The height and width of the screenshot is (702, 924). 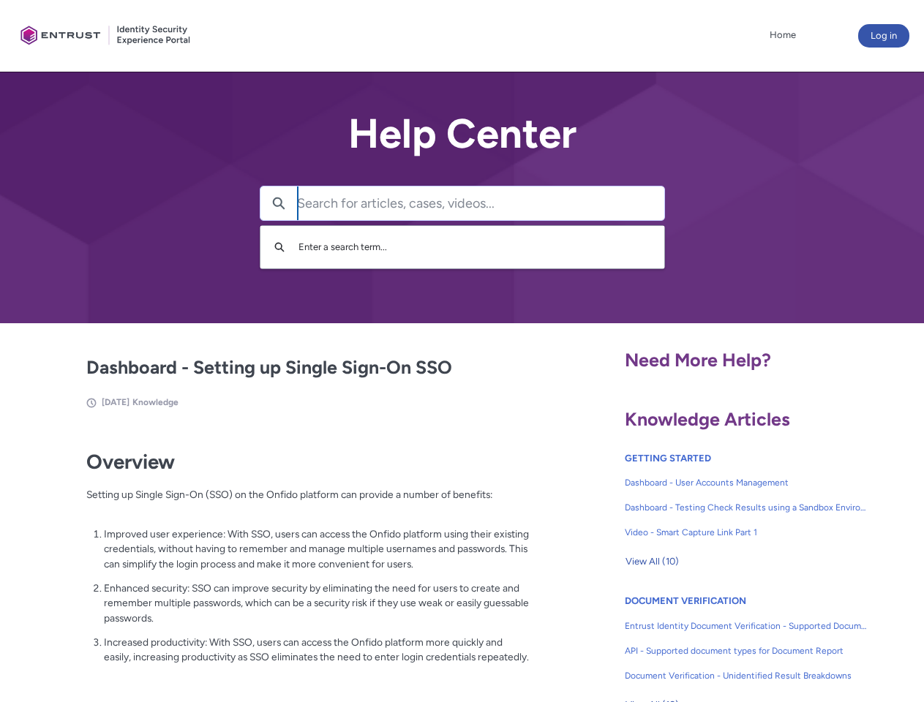 I want to click on strong: Overview, so click(x=130, y=462).